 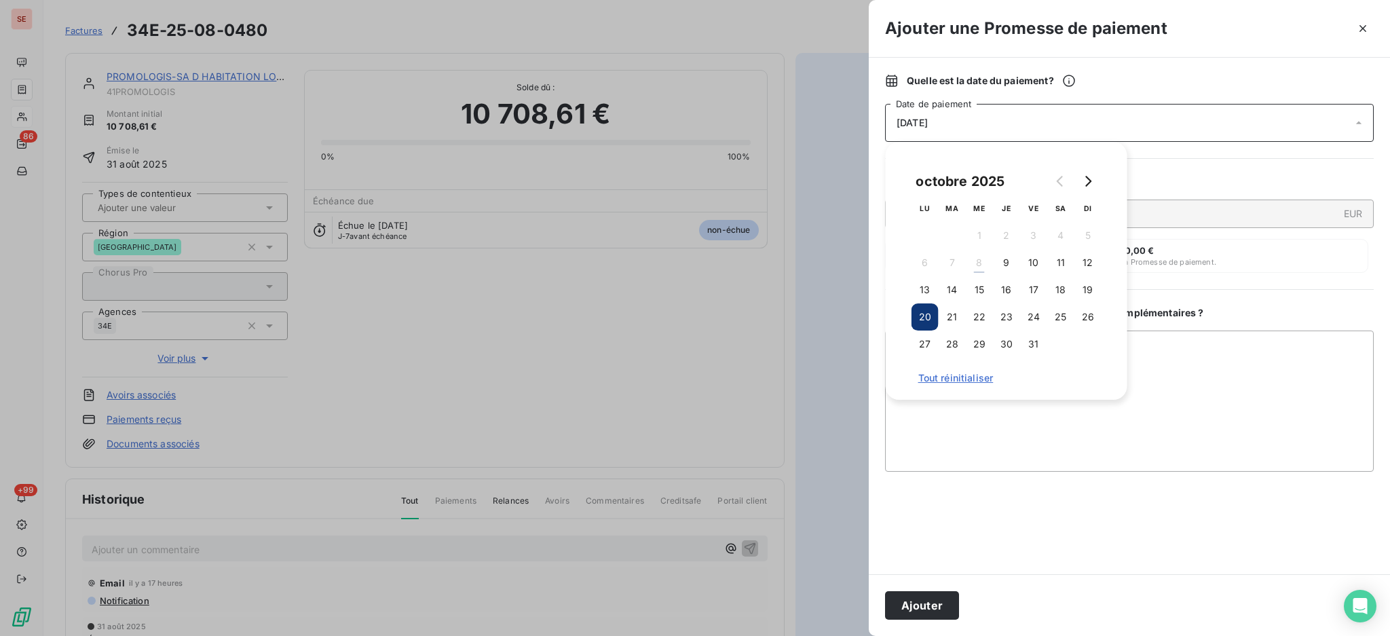 What do you see at coordinates (979, 344) in the screenshot?
I see `button: 29` at bounding box center [979, 344].